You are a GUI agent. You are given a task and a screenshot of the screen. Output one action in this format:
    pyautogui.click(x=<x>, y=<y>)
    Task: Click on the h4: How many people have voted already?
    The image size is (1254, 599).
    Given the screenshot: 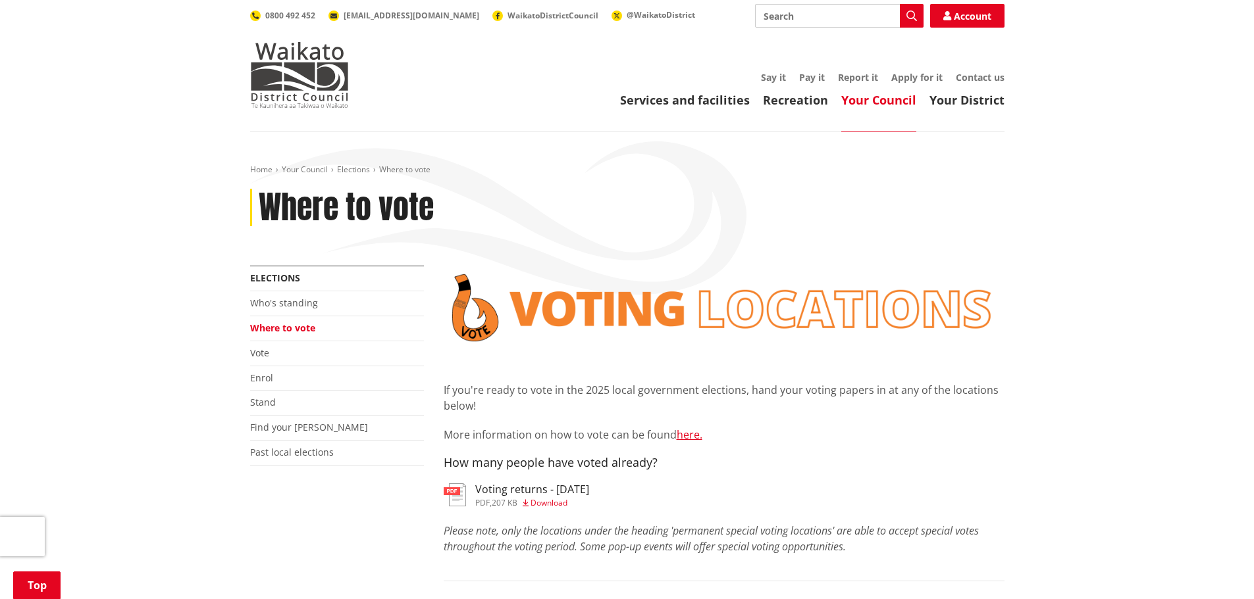 What is the action you would take?
    pyautogui.click(x=724, y=463)
    